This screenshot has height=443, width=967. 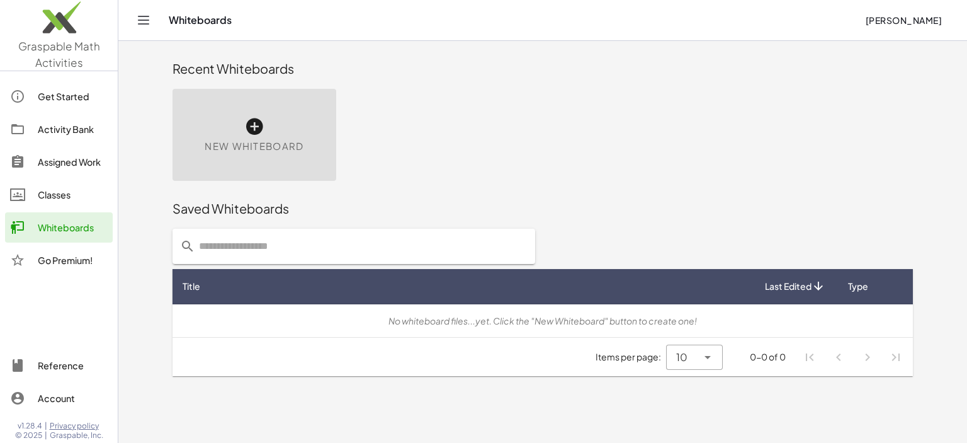 What do you see at coordinates (28, 435) in the screenshot?
I see `span: © 2025` at bounding box center [28, 435].